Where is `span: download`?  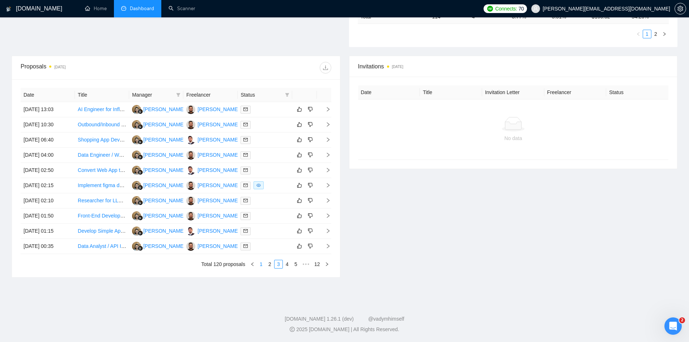 span: download is located at coordinates (326, 68).